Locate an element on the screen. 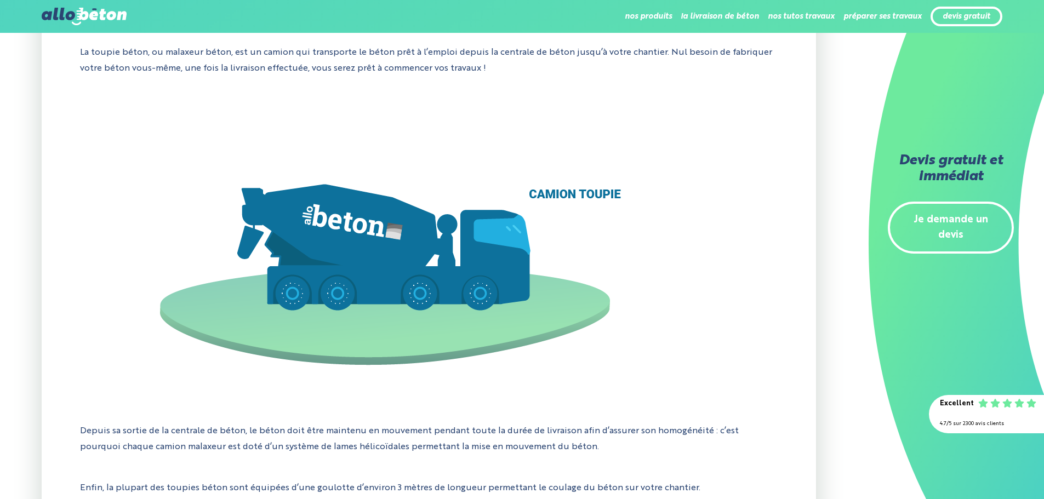 The height and width of the screenshot is (499, 1044). p: La toupie béton, ou malaxeur béton, est un camion qui transporte le béton prêt à l’emploi depuis ... is located at coordinates (429, 61).